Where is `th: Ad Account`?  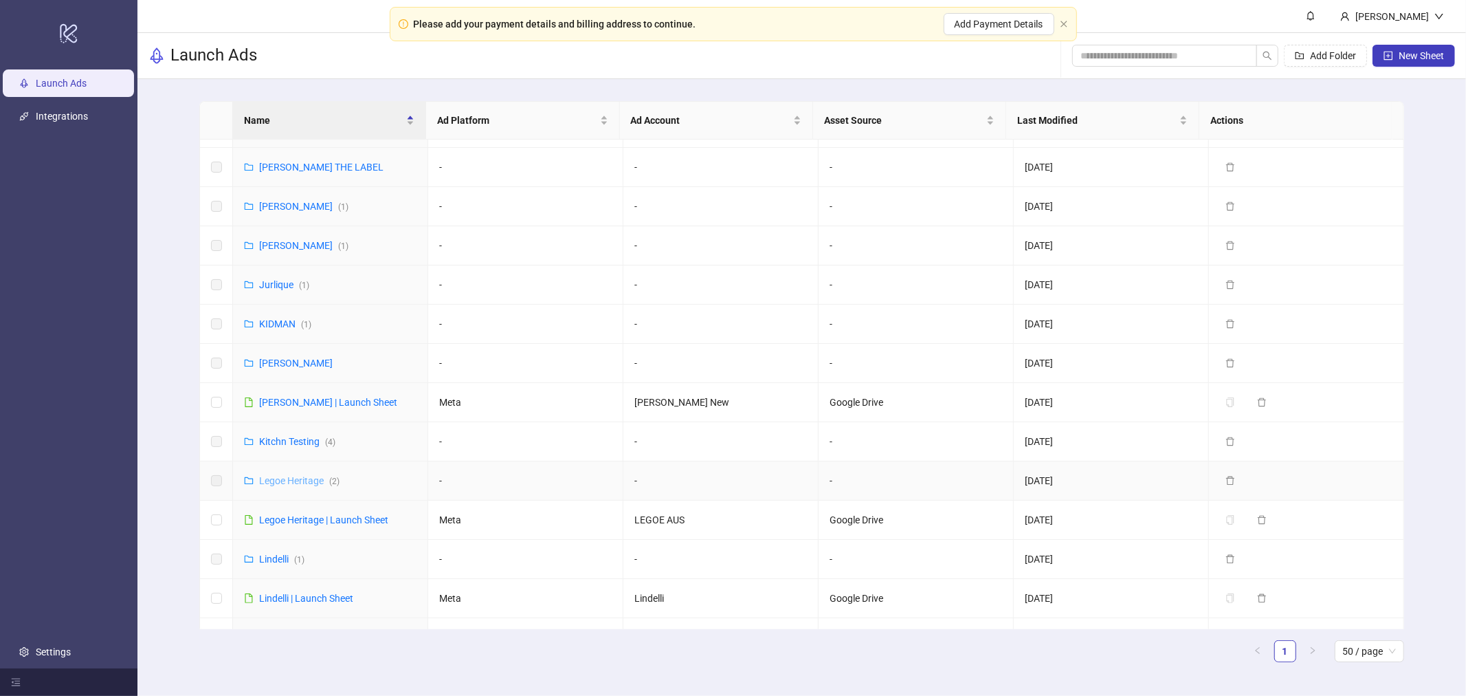
th: Ad Account is located at coordinates (716, 120).